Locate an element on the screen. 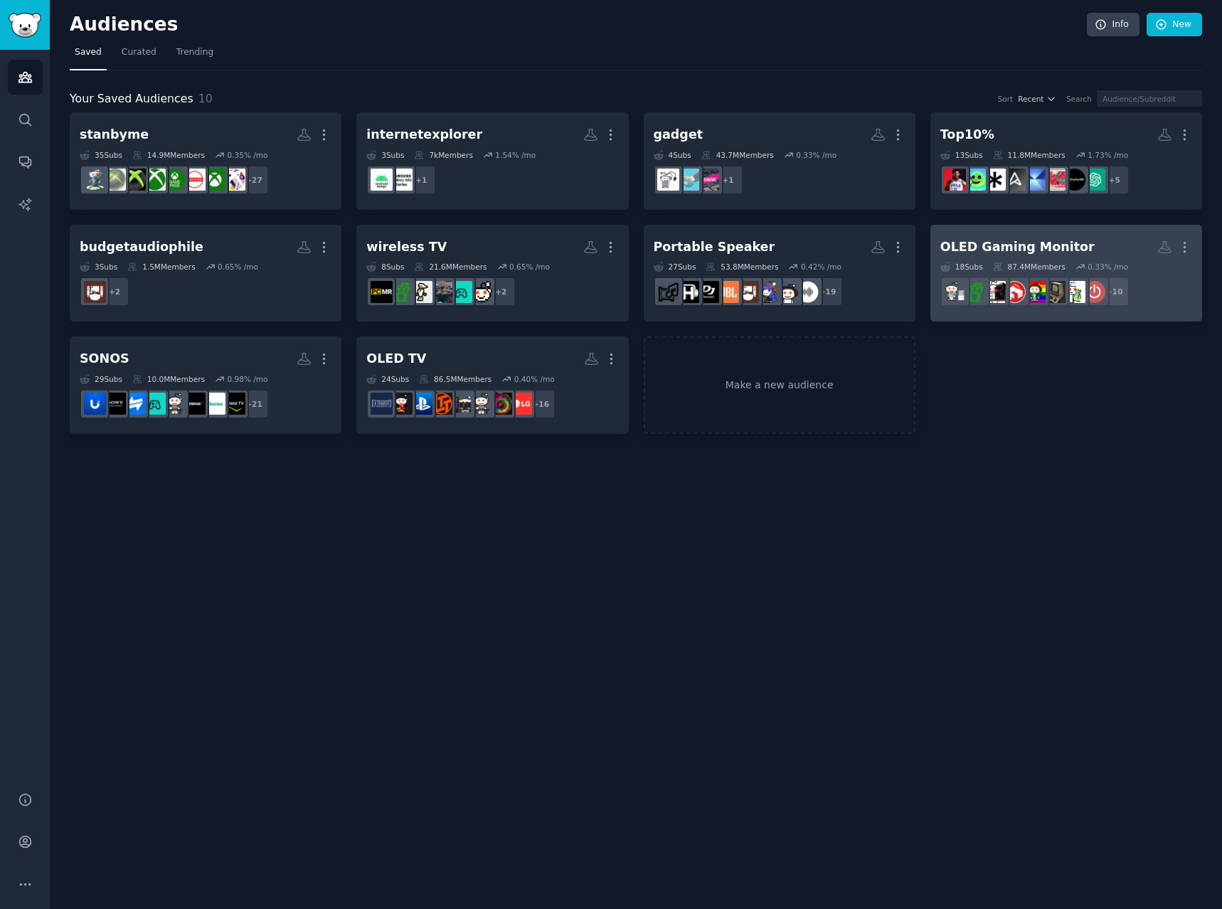 The width and height of the screenshot is (1222, 909). div: 4 Sub s is located at coordinates (672, 155).